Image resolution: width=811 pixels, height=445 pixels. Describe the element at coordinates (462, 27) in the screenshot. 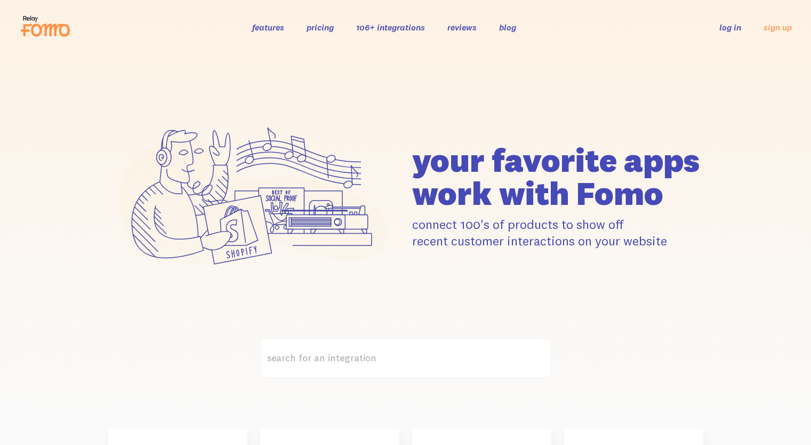

I see `a: reviews` at that location.